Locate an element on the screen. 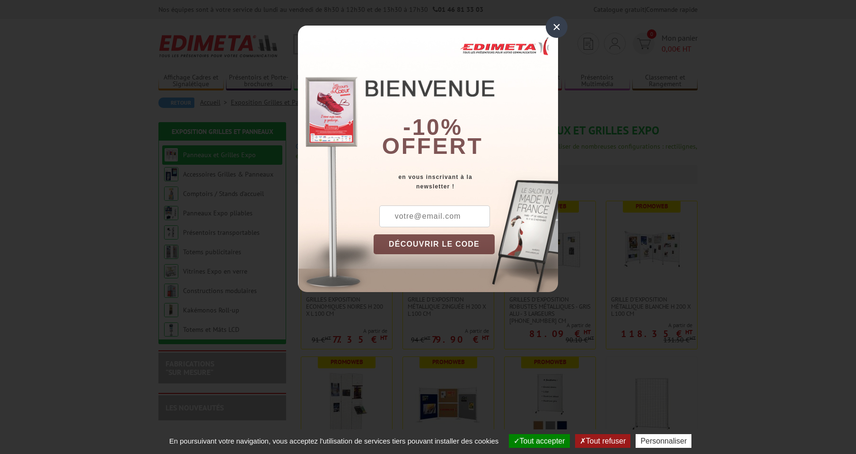 The height and width of the screenshot is (454, 856). button: Tout accepter is located at coordinates (539, 440).